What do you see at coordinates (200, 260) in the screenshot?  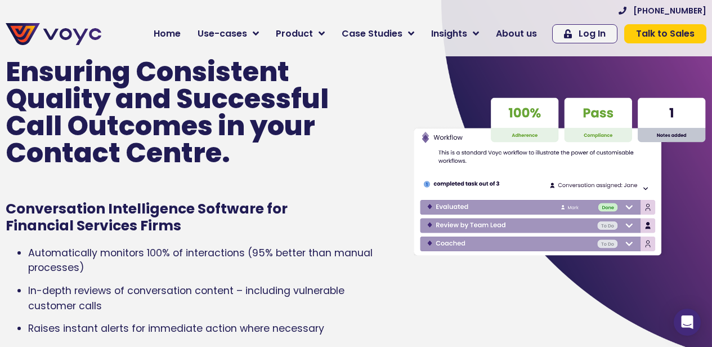 I see `span: Automatically monitors 100% of interactions (95% better than manual processes)` at bounding box center [200, 260].